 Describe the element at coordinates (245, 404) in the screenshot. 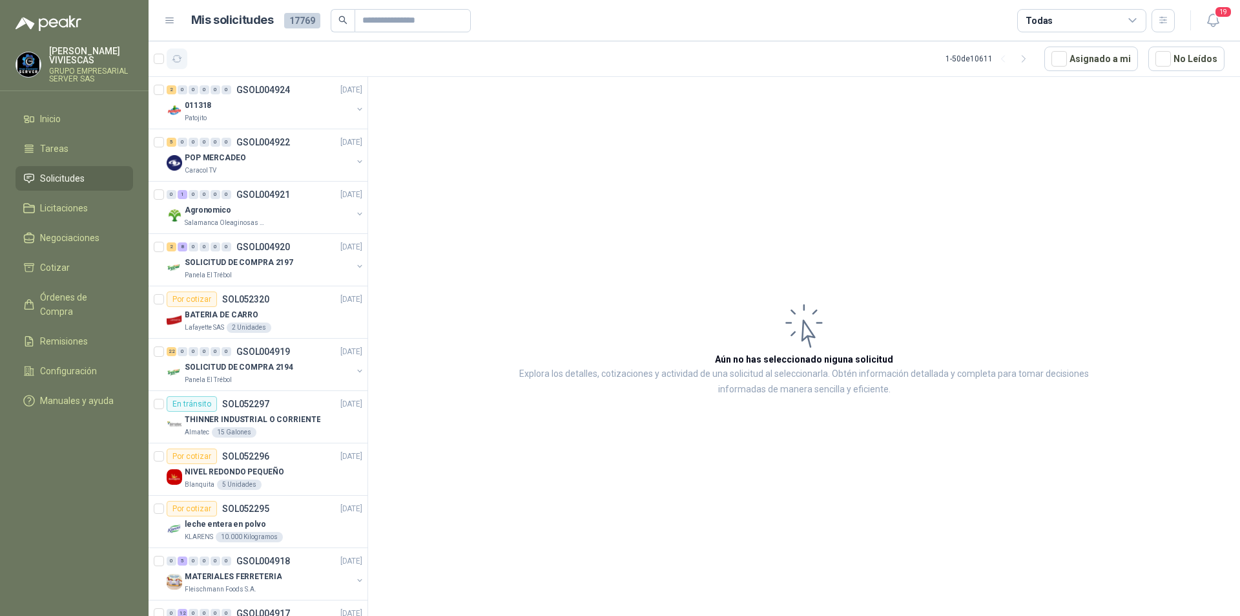

I see `p: SOL052297` at that location.